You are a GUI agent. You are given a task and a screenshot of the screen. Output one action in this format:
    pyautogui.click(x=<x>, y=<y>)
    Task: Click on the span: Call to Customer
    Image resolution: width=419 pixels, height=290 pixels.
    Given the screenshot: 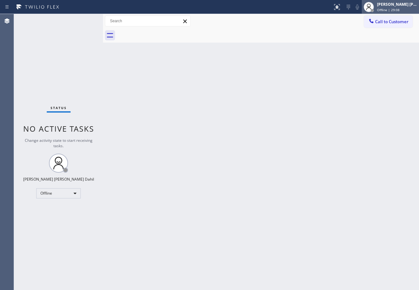 What is the action you would take?
    pyautogui.click(x=391, y=22)
    